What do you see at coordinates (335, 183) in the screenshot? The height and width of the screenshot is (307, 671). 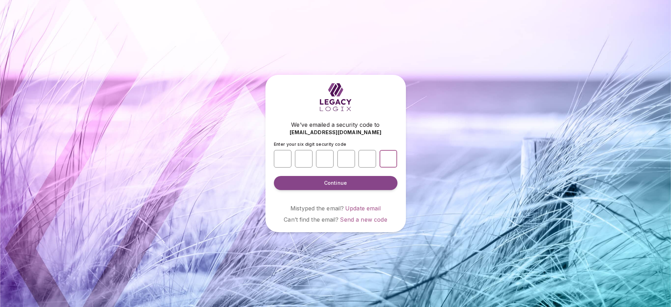 I see `span: Continue` at bounding box center [335, 183].